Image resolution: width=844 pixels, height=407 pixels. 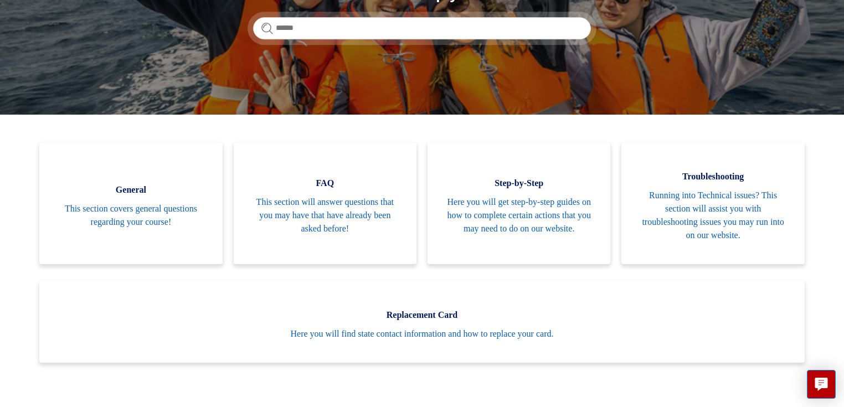 I want to click on span: Running into Technical issues? This section will assist you with troubleshooting issues you may r..., so click(x=713, y=215).